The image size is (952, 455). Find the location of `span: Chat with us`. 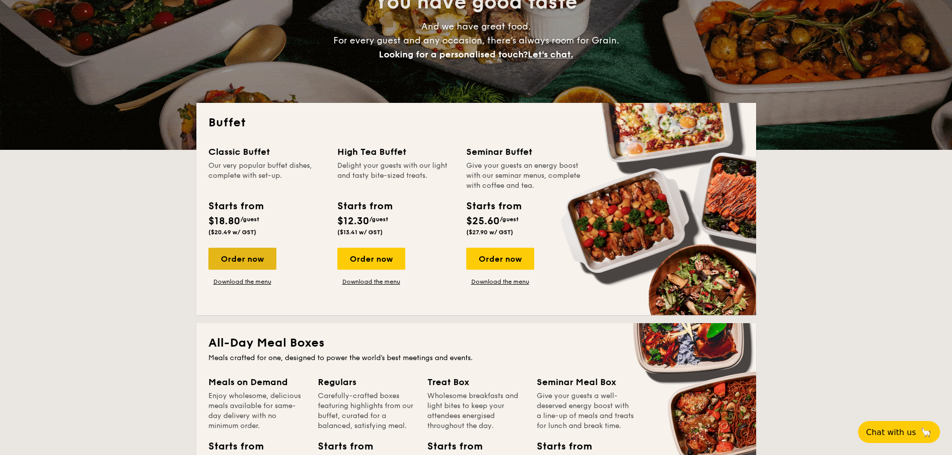

span: Chat with us is located at coordinates (891, 432).